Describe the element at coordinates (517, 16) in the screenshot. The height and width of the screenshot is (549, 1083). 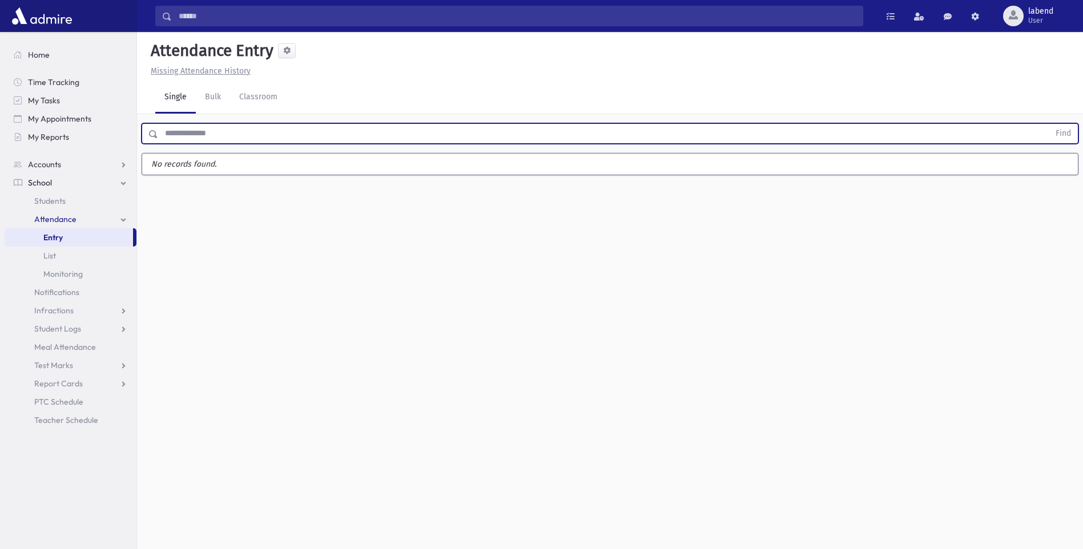
I see `input: Search` at that location.